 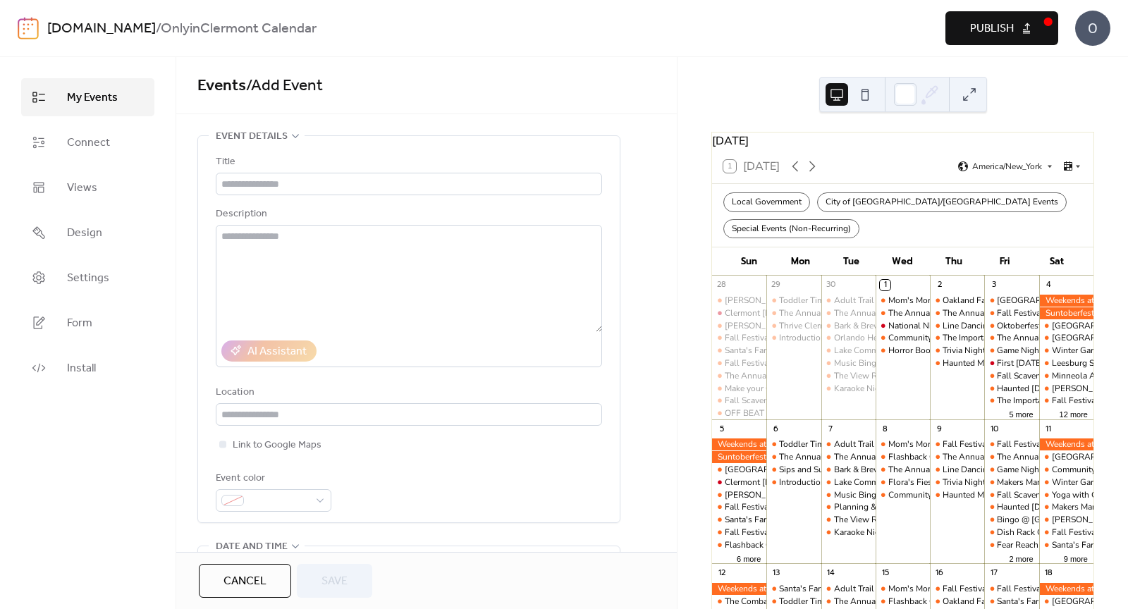 I want to click on div: Planning & Zoning Commission, so click(x=894, y=507).